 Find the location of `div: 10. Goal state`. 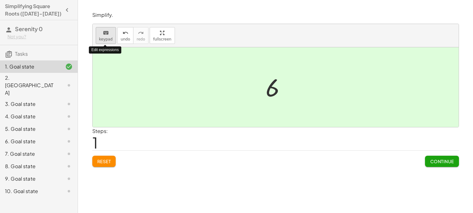

div: 10. Goal state is located at coordinates (30, 191).